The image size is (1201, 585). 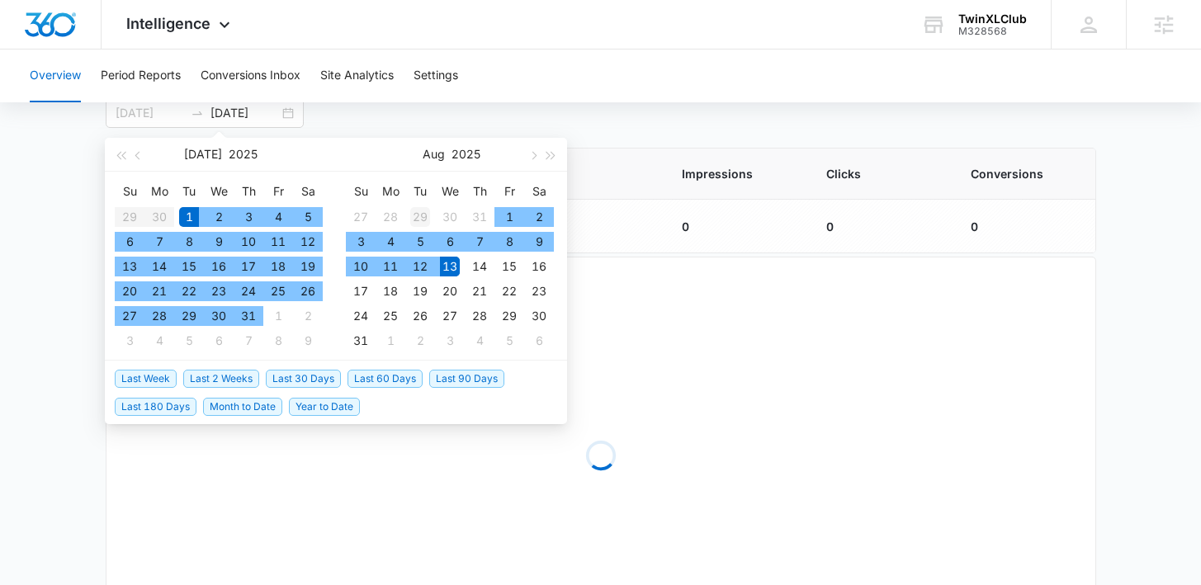 I want to click on td: 2025-07-01, so click(x=189, y=217).